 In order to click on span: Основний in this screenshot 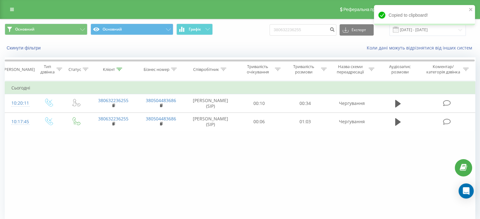, I will do `click(25, 29)`.